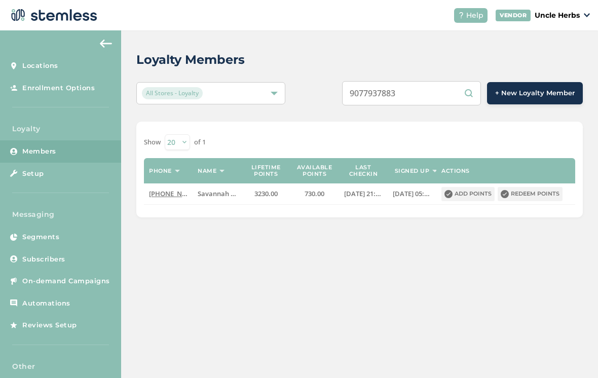 The width and height of the screenshot is (598, 378). I want to click on span: 730.00, so click(314, 194).